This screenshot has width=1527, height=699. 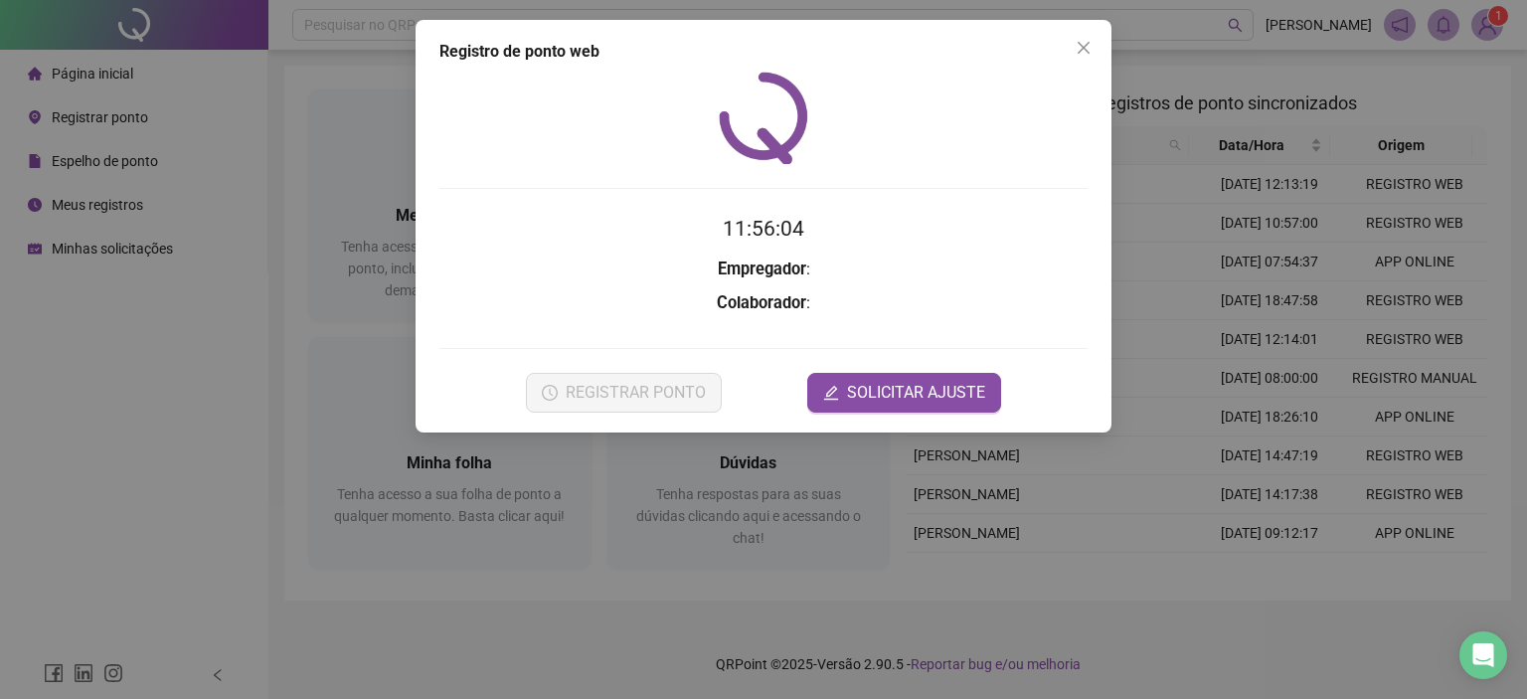 I want to click on span: edit, so click(x=831, y=393).